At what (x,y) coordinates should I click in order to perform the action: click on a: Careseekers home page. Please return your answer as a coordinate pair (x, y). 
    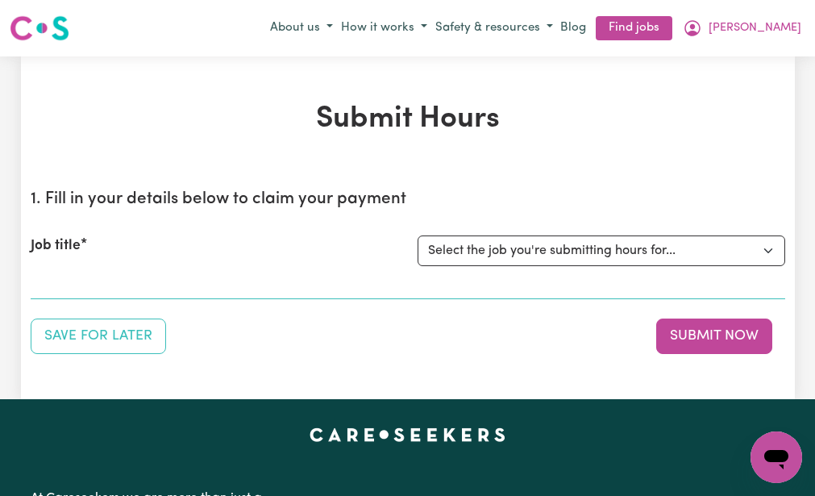
    Looking at the image, I should click on (407, 434).